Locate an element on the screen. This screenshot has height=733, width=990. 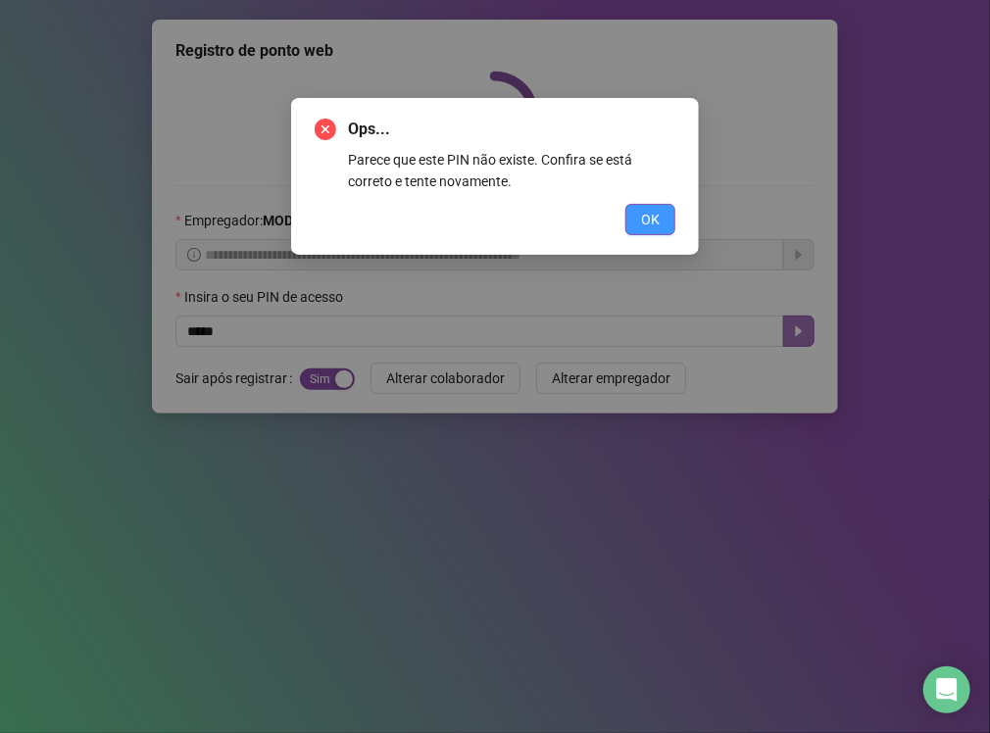
div: Open Intercom Messenger is located at coordinates (947, 690).